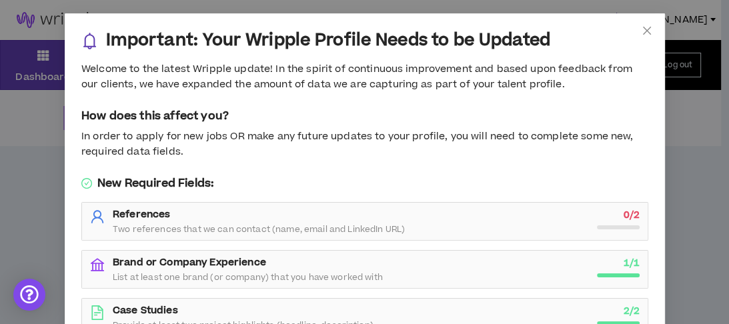 This screenshot has height=324, width=729. What do you see at coordinates (365, 144) in the screenshot?
I see `div: In order to apply for new jobs OR make any future updates to your profile, you will need to compl...` at bounding box center [365, 144].